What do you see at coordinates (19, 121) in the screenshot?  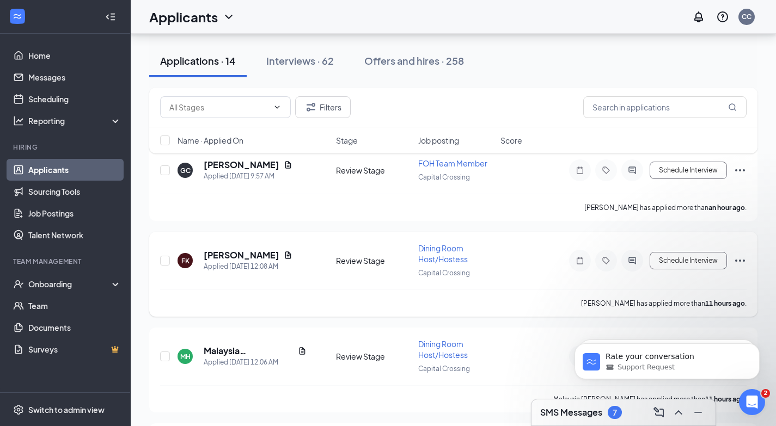 I see `svg: Analysis` at bounding box center [19, 121].